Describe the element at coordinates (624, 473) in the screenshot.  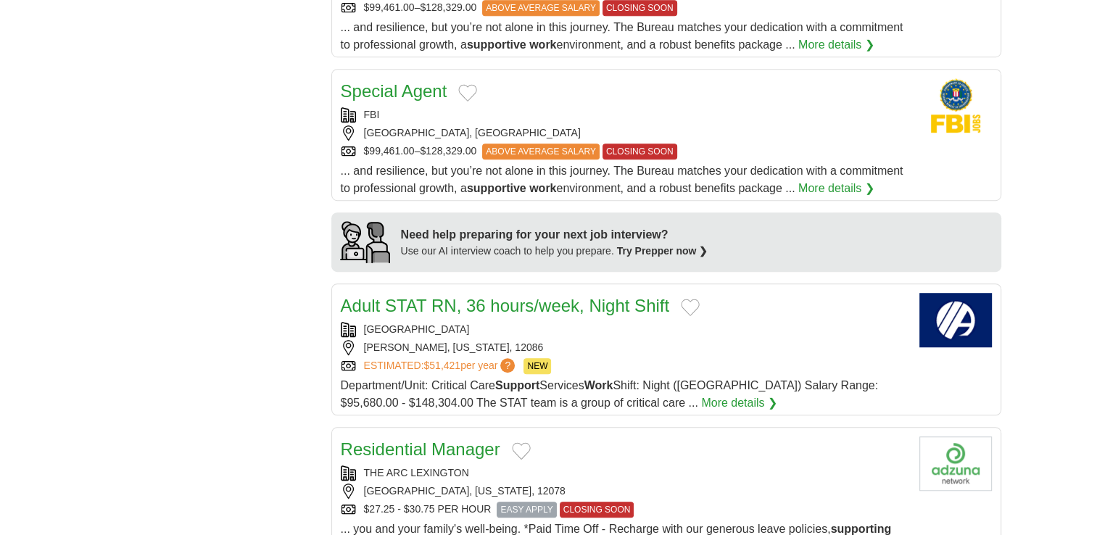
I see `div: THE ARC LEXINGTON` at that location.